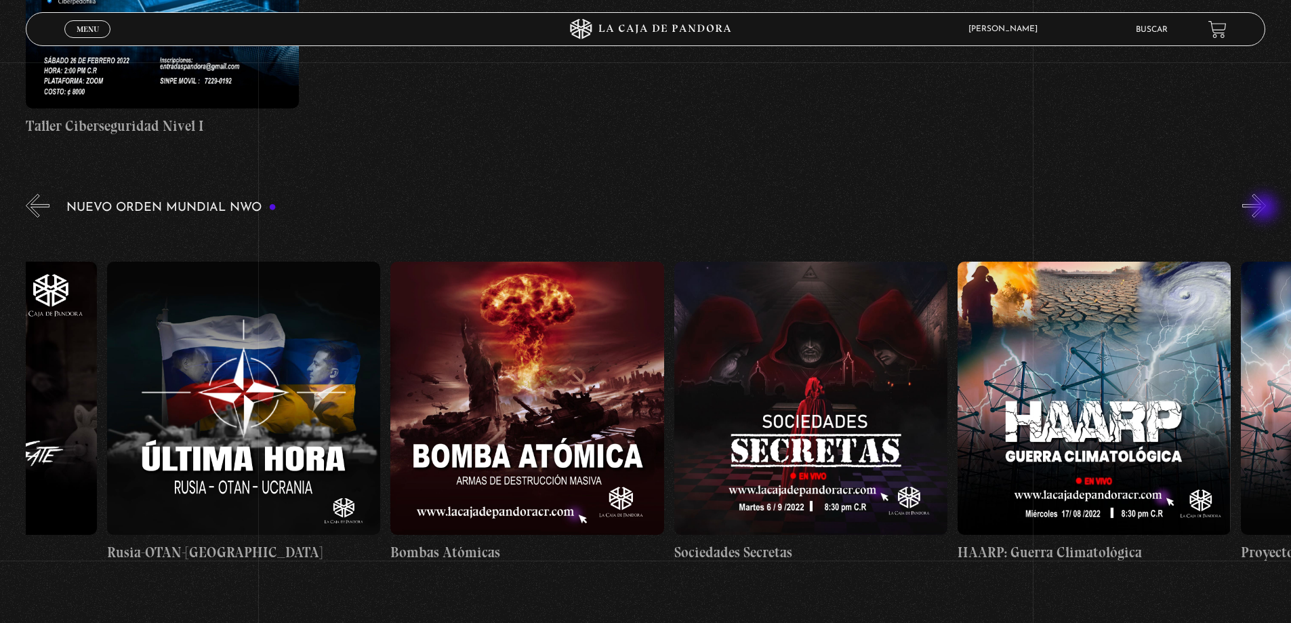  I want to click on button: Next, so click(1254, 205).